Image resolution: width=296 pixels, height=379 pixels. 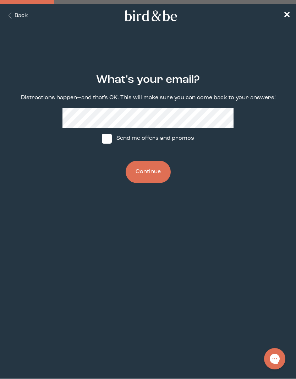 What do you see at coordinates (148, 172) in the screenshot?
I see `button: Continue` at bounding box center [148, 172].